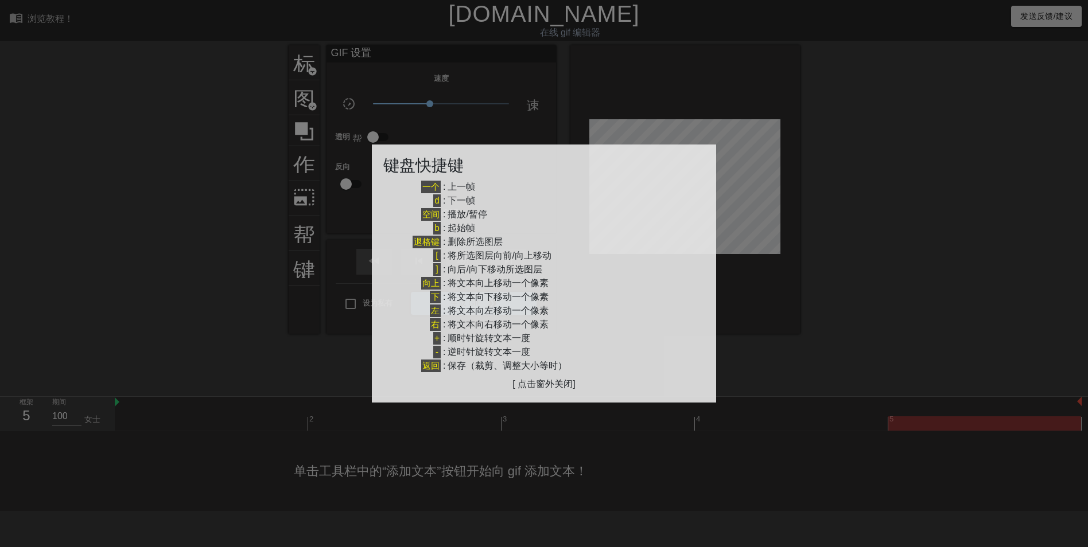 This screenshot has height=547, width=1088. I want to click on div: 将文本向右移动一个像素, so click(498, 325).